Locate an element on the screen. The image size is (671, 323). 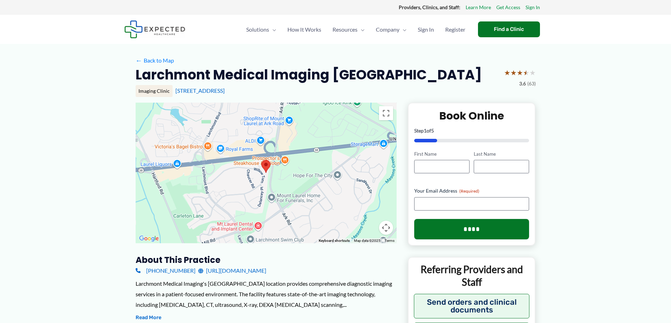
img: Expected Healthcare Logo - side, dark font, small is located at coordinates (155, 29).